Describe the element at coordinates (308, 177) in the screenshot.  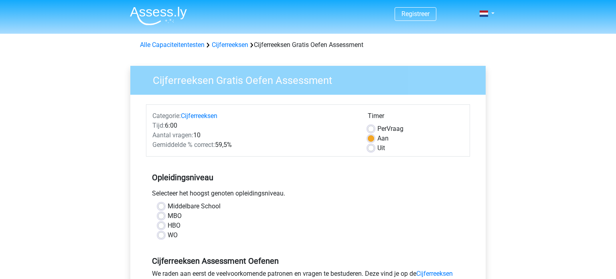
I see `h5: Opleidingsniveau` at that location.